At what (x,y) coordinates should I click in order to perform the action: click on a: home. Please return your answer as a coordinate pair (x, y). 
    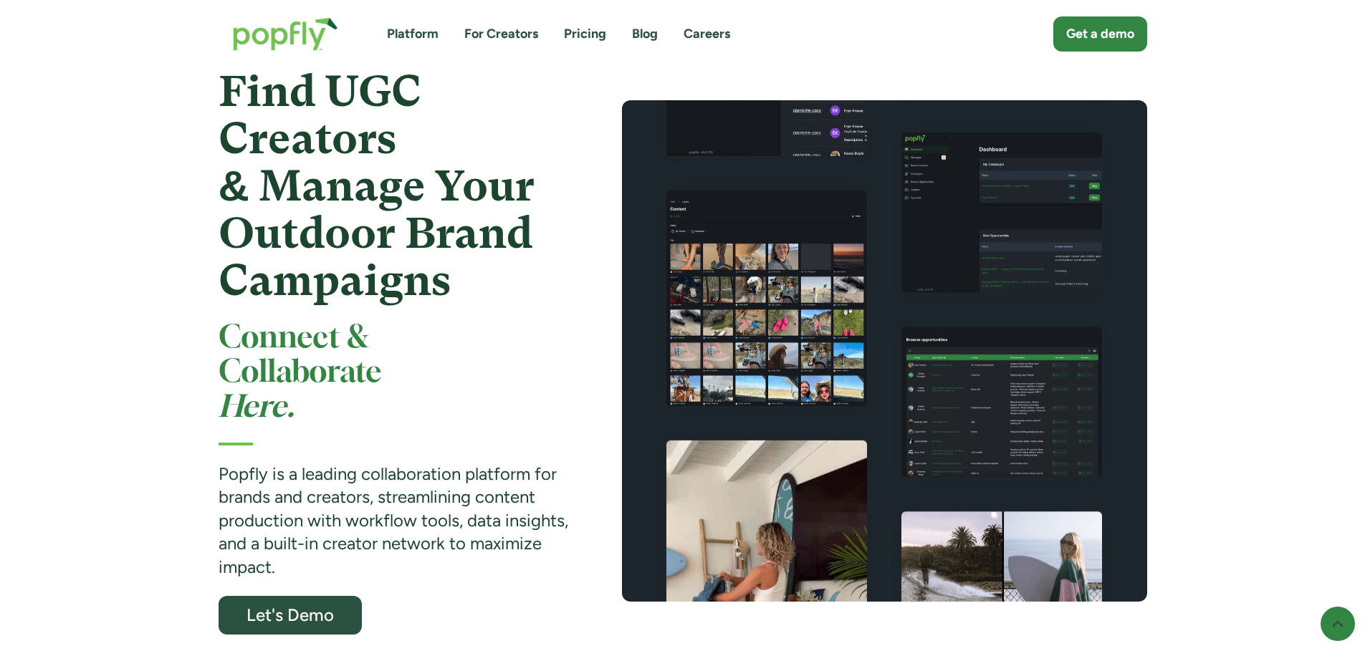
    Looking at the image, I should click on (285, 34).